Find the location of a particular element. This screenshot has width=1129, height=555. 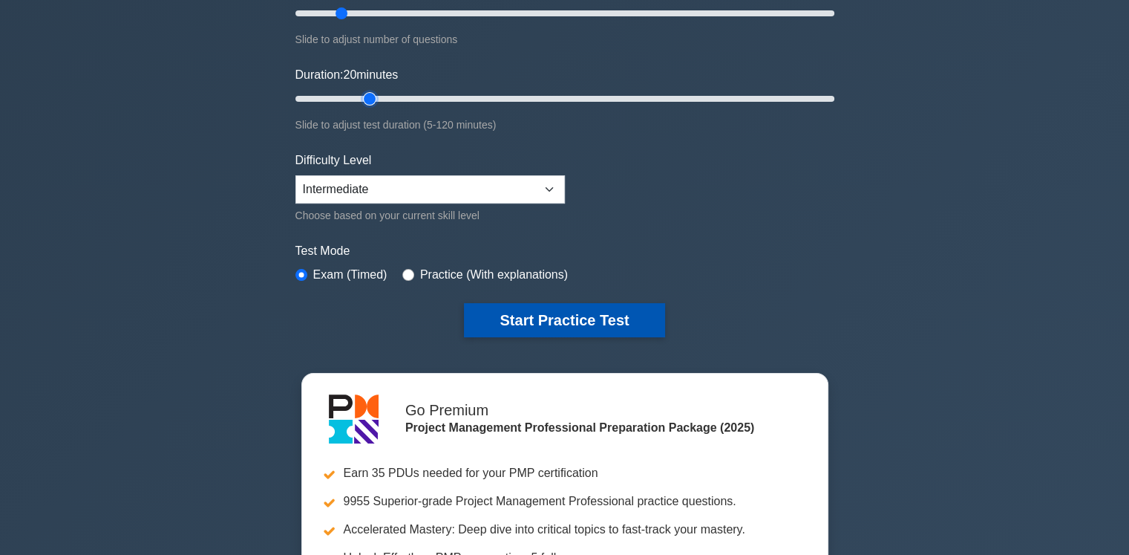

label: Difficulty Level is located at coordinates (333, 160).